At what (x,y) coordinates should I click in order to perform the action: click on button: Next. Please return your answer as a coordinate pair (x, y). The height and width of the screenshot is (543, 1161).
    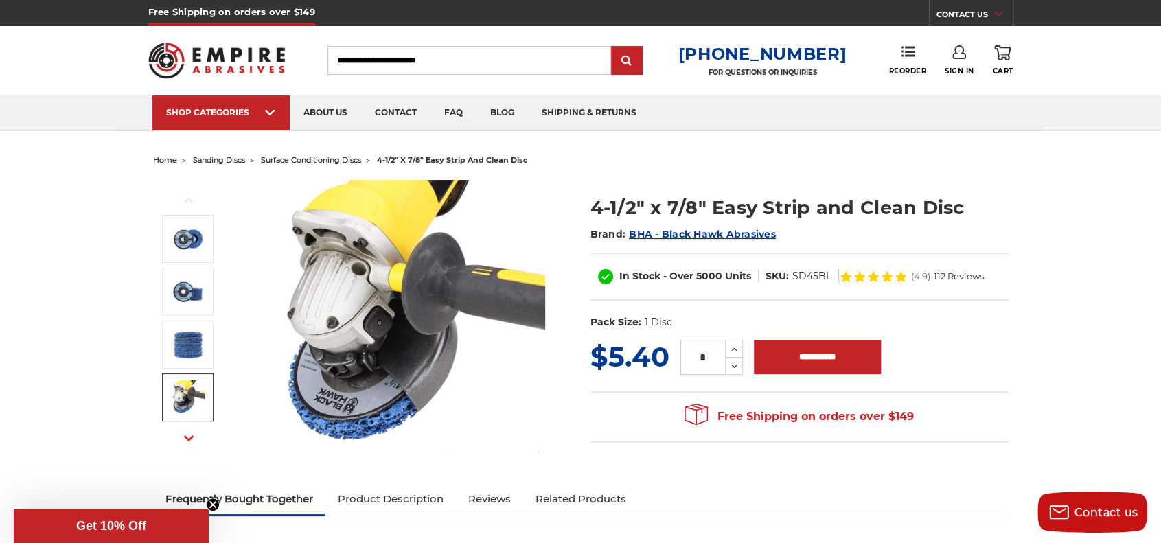
    Looking at the image, I should click on (189, 438).